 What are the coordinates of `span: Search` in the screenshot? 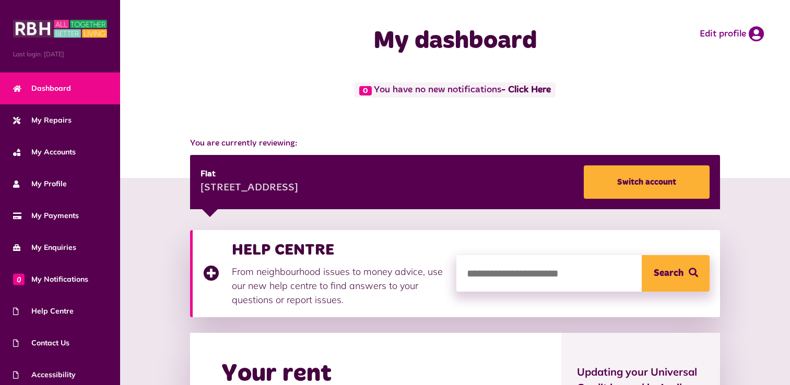 It's located at (668, 274).